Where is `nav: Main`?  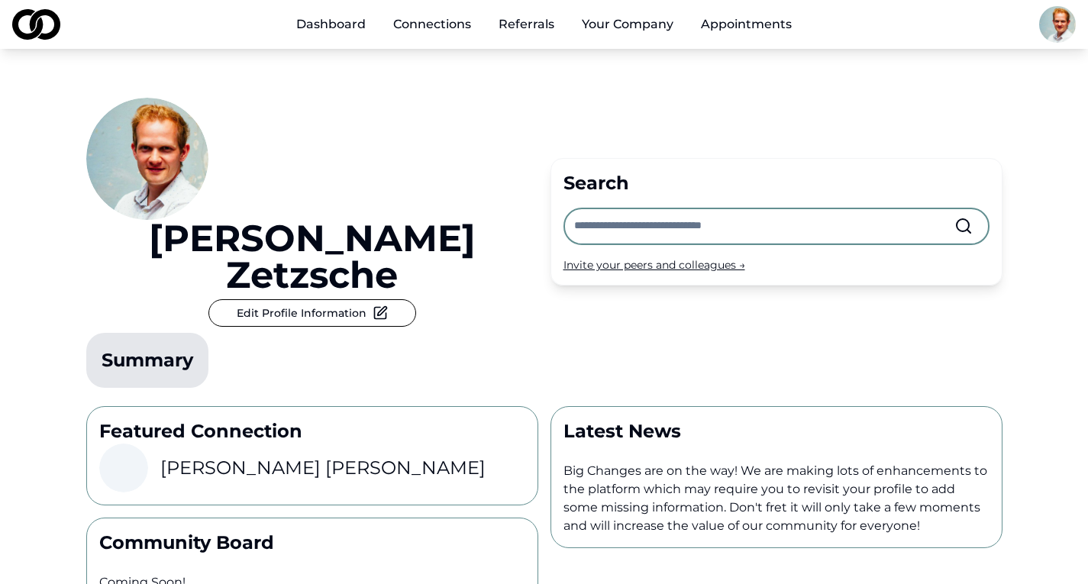 nav: Main is located at coordinates (544, 24).